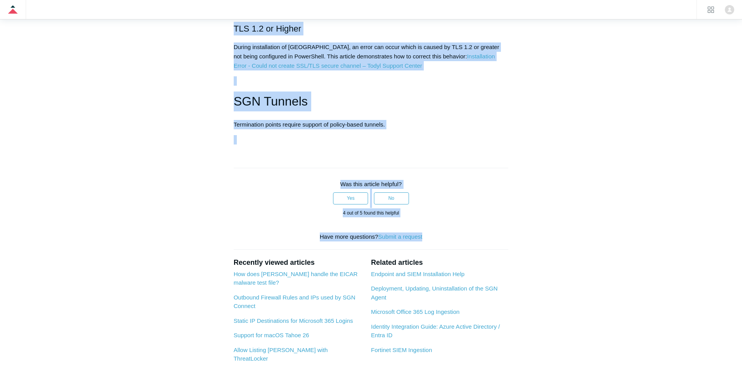 This screenshot has width=742, height=368. Describe the element at coordinates (294, 302) in the screenshot. I see `a: Outbound Firewall Rules and IPs used by SGN Connect` at that location.